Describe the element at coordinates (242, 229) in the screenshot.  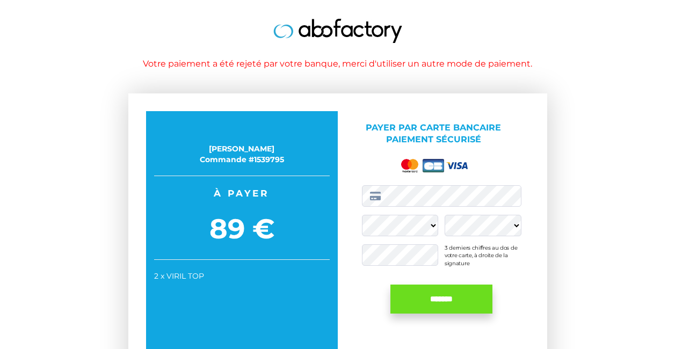
I see `span: 89 €` at that location.